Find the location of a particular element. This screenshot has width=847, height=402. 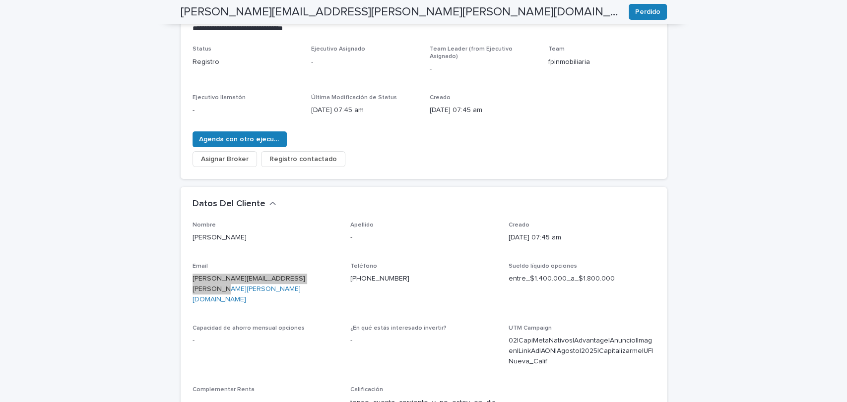

span: UTM Campaign is located at coordinates (530, 328).